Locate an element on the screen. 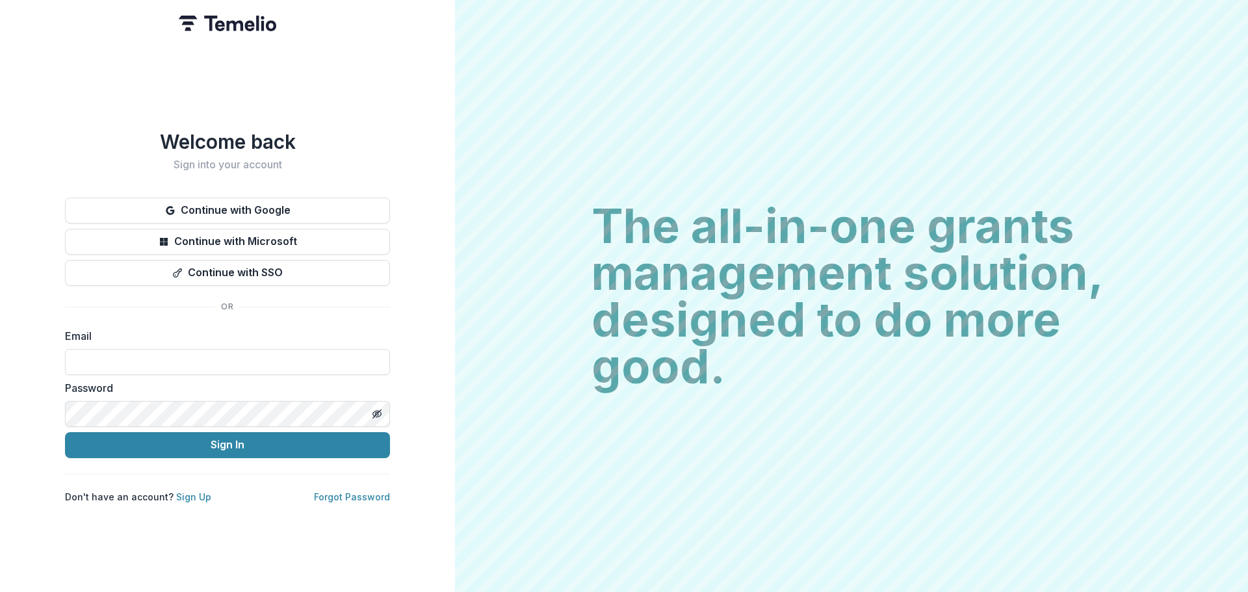  a: Forgot Password is located at coordinates (352, 497).